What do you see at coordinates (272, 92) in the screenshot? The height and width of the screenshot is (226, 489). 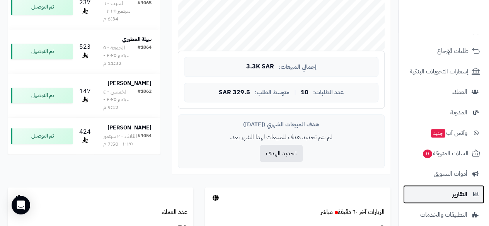 I see `span: متوسط الطلب:` at bounding box center [272, 92].